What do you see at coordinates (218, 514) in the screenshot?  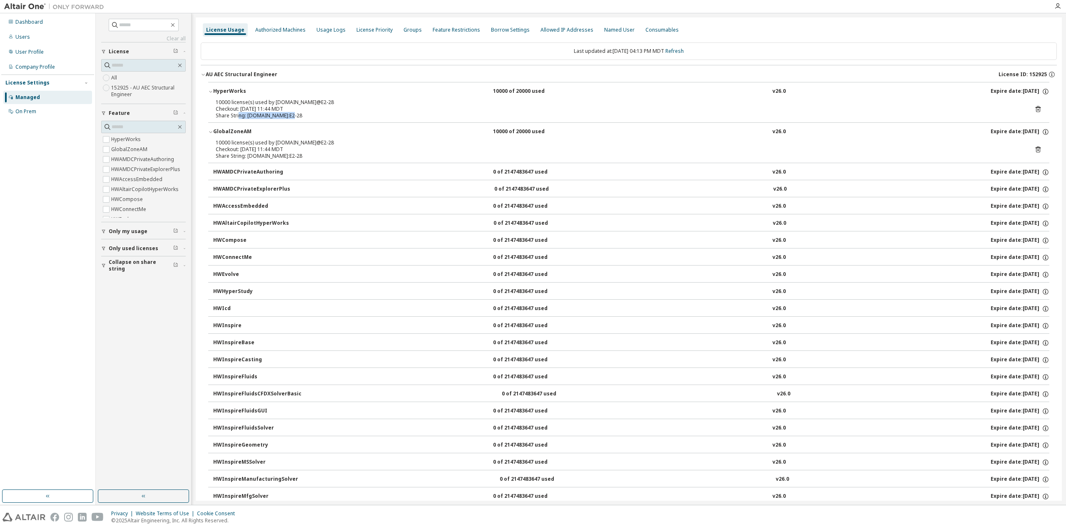 I see `div: Cookie Consent` at bounding box center [218, 514].